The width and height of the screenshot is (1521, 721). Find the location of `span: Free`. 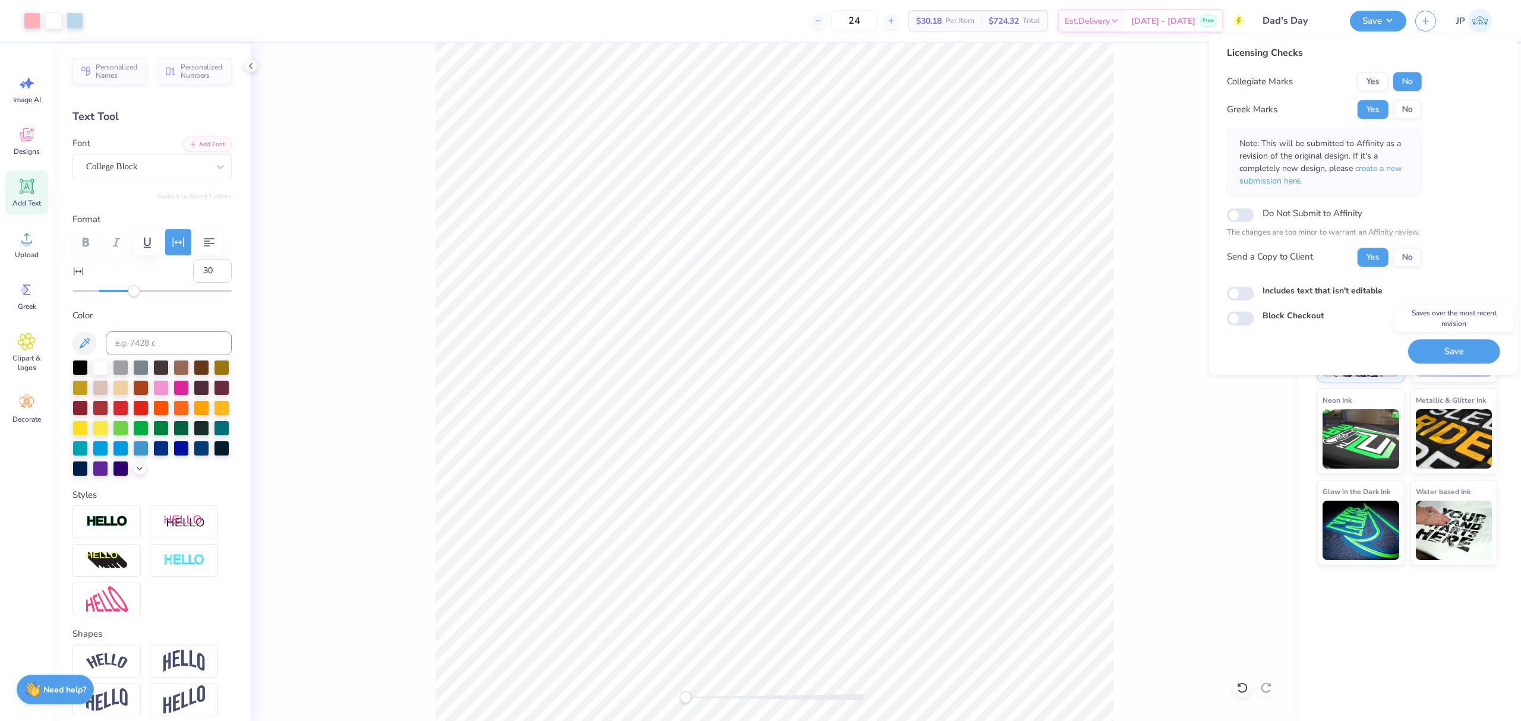

span: Free is located at coordinates (1208, 21).